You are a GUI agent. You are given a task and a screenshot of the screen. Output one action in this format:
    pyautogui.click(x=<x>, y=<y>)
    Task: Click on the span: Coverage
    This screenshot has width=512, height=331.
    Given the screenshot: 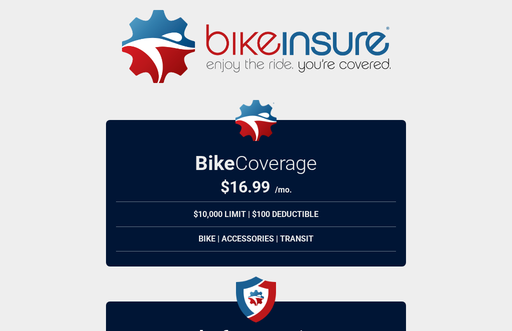 What is the action you would take?
    pyautogui.click(x=276, y=163)
    